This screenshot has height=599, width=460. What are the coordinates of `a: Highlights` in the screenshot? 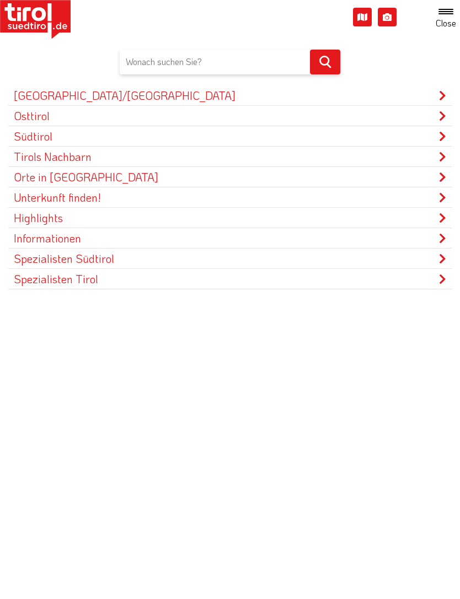 It's located at (230, 218).